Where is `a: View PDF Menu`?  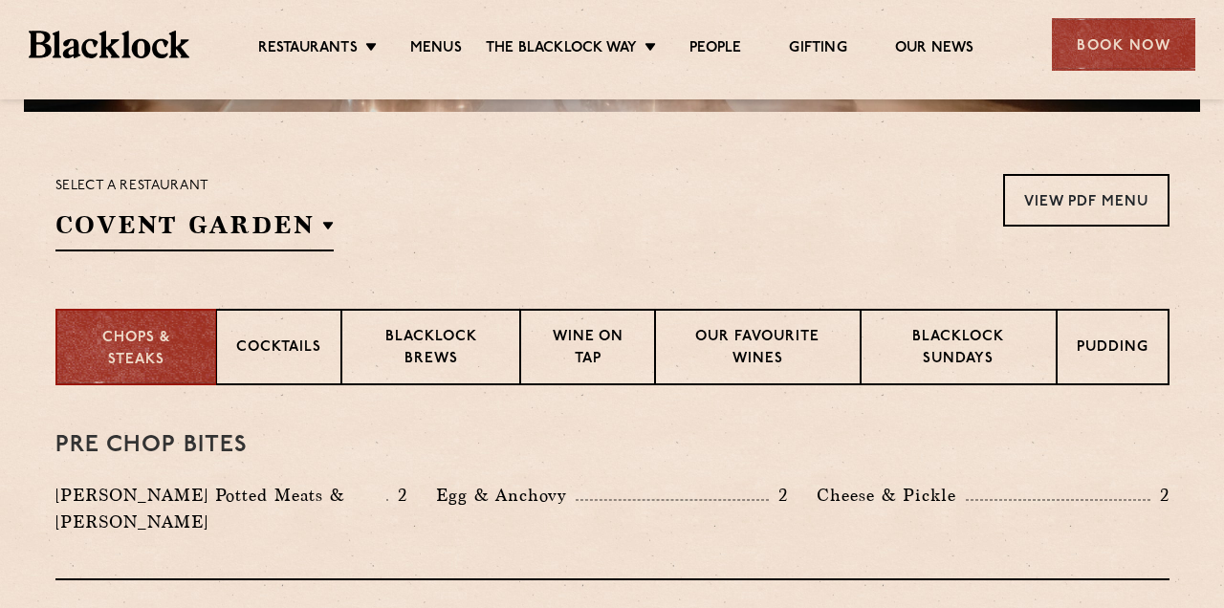
a: View PDF Menu is located at coordinates (1086, 200).